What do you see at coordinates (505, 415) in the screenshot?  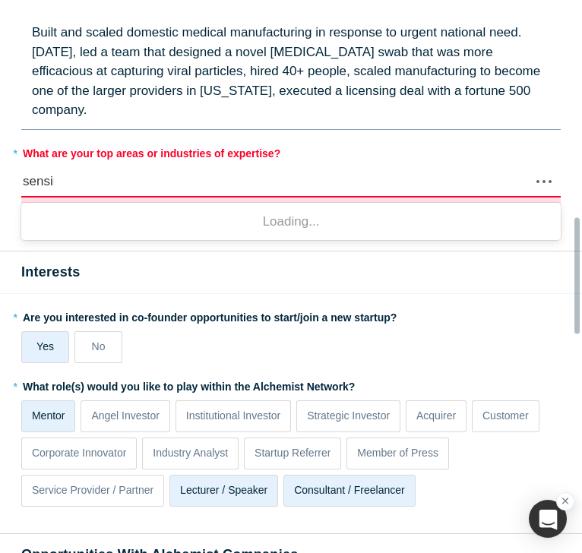 I see `p: Customer` at bounding box center [505, 415].